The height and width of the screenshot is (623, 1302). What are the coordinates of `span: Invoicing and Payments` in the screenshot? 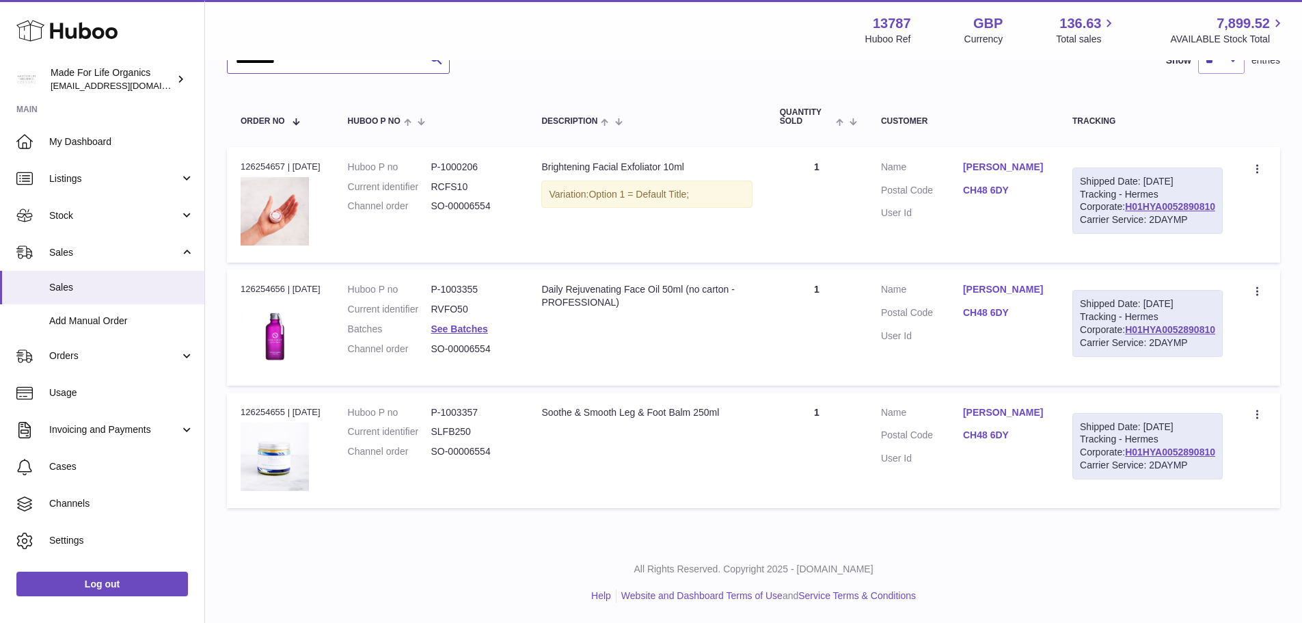 It's located at (114, 429).